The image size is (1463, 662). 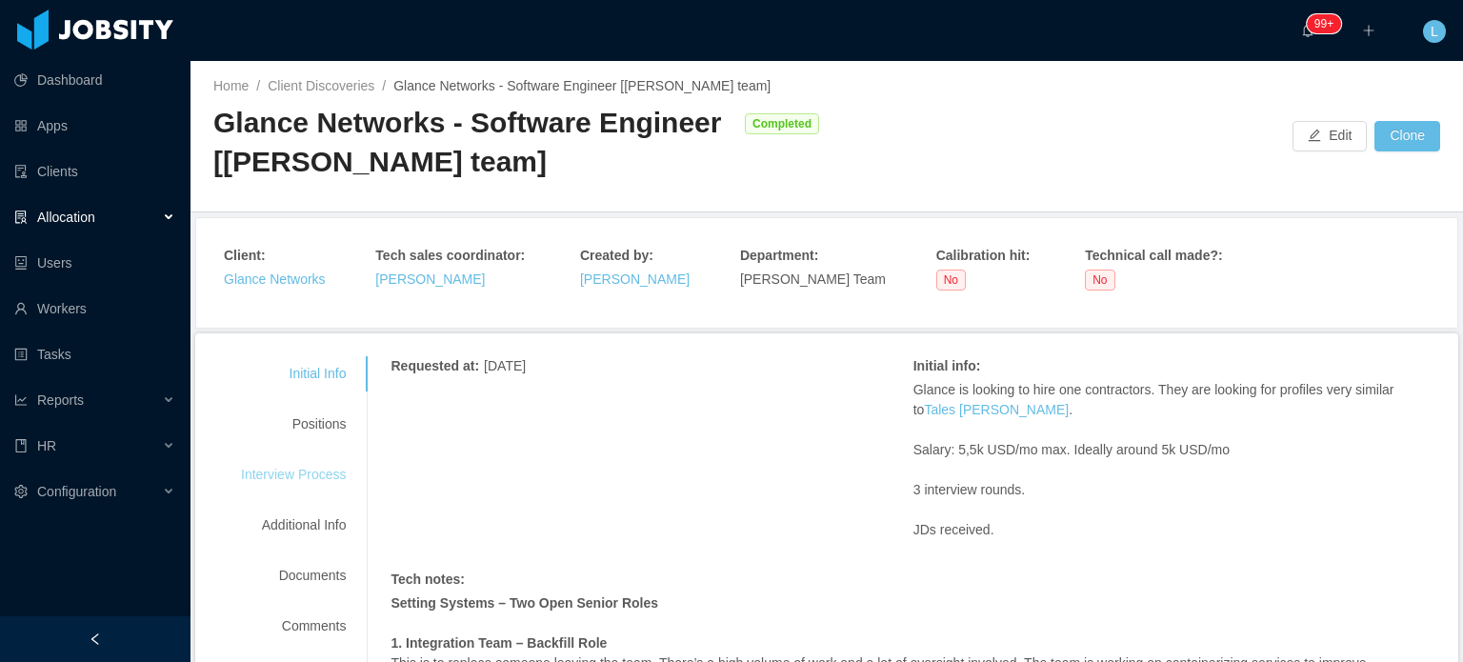 I want to click on p: Salary: 5,5k USD/mo max. Ideally around 5k USD/mo, so click(x=1175, y=450).